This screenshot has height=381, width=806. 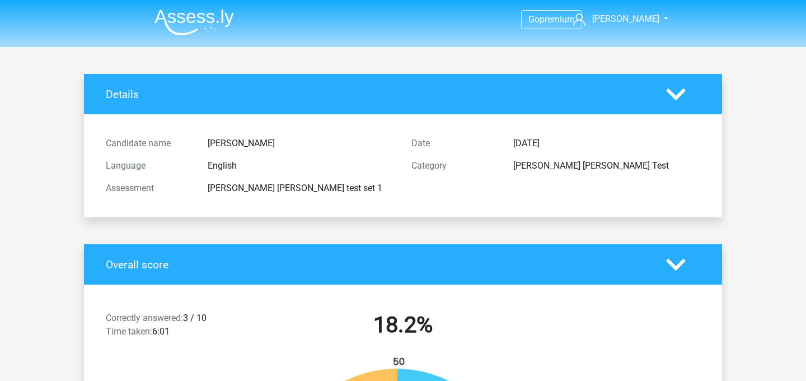 I want to click on div: 3 / 10 6:01, so click(x=174, y=327).